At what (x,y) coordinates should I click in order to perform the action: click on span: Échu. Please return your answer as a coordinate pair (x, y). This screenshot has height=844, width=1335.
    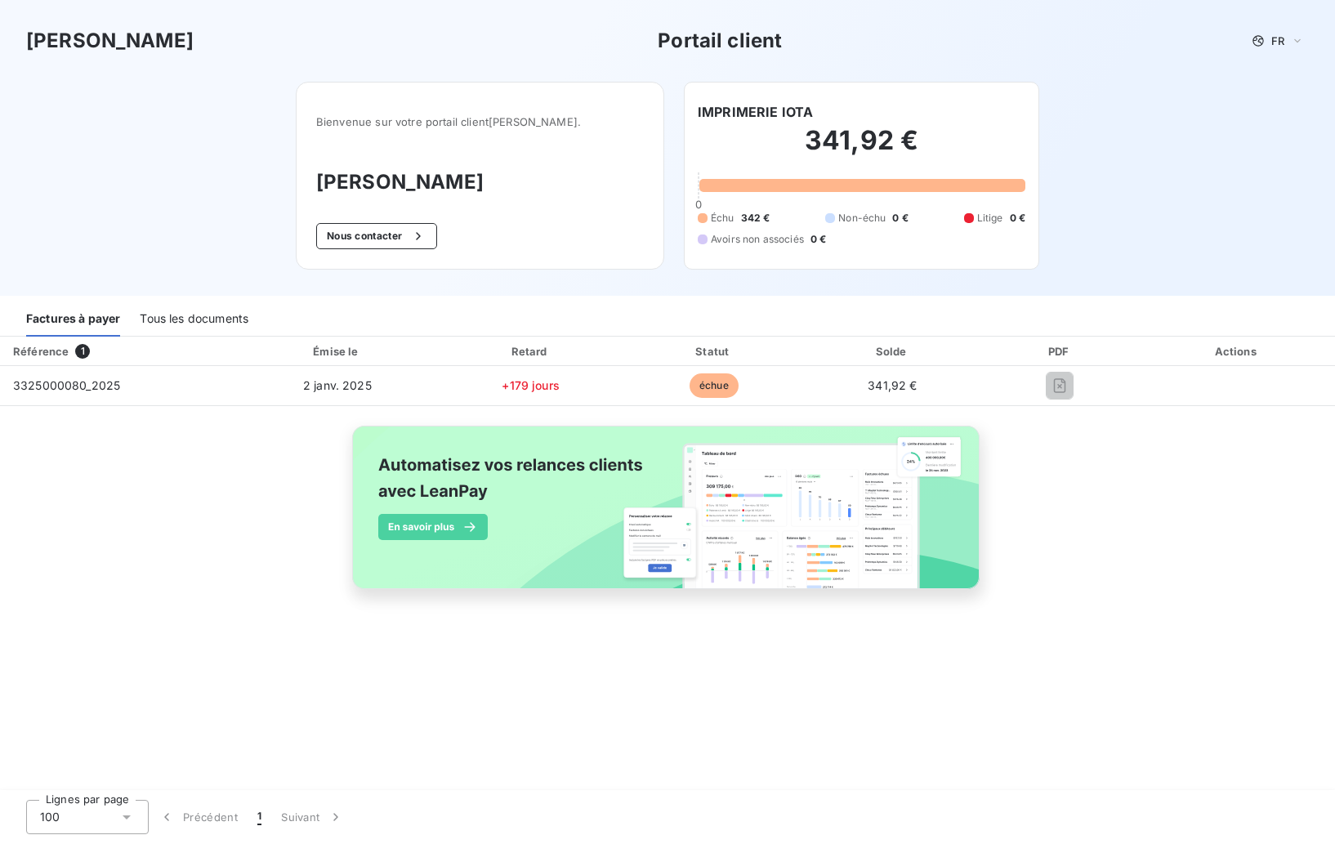
    Looking at the image, I should click on (722, 218).